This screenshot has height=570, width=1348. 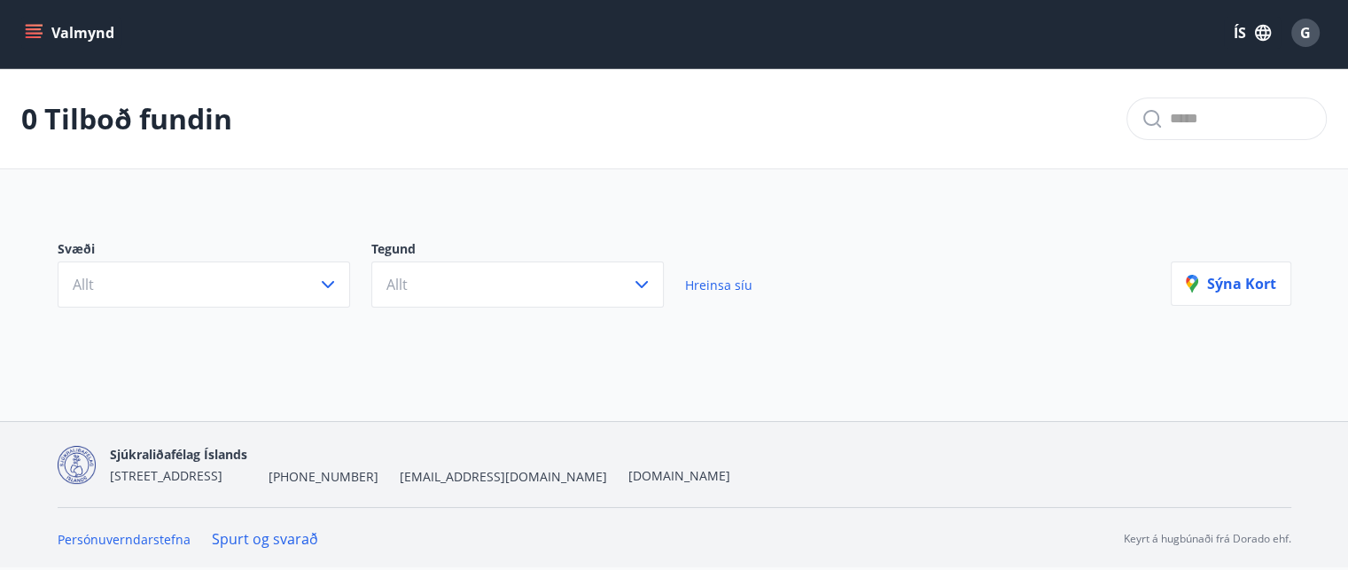 I want to click on a: Spurt og svarað, so click(x=265, y=539).